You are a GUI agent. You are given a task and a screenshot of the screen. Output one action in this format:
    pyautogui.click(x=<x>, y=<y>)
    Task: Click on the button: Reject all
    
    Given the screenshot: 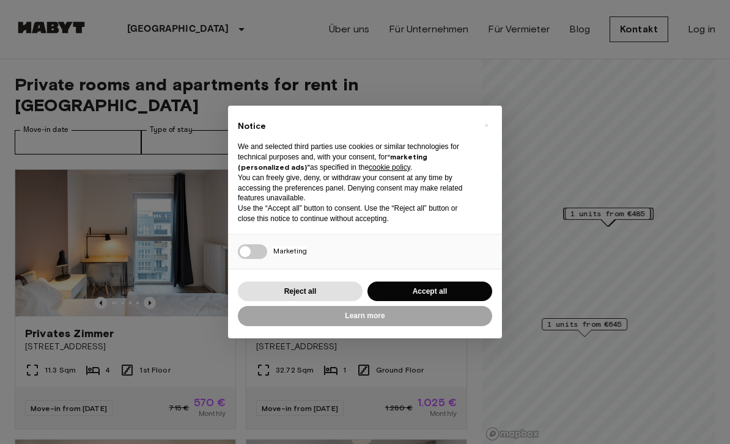 What is the action you would take?
    pyautogui.click(x=300, y=292)
    